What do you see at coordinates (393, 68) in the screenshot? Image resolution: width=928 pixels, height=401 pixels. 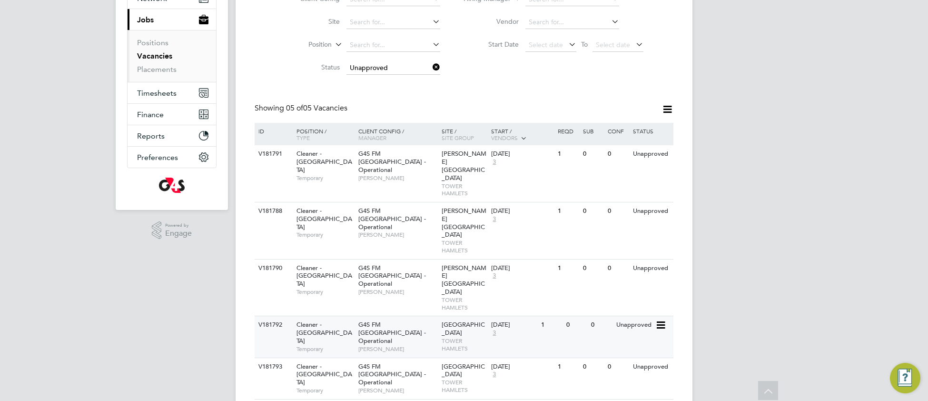 I see `input: Select one` at bounding box center [393, 68].